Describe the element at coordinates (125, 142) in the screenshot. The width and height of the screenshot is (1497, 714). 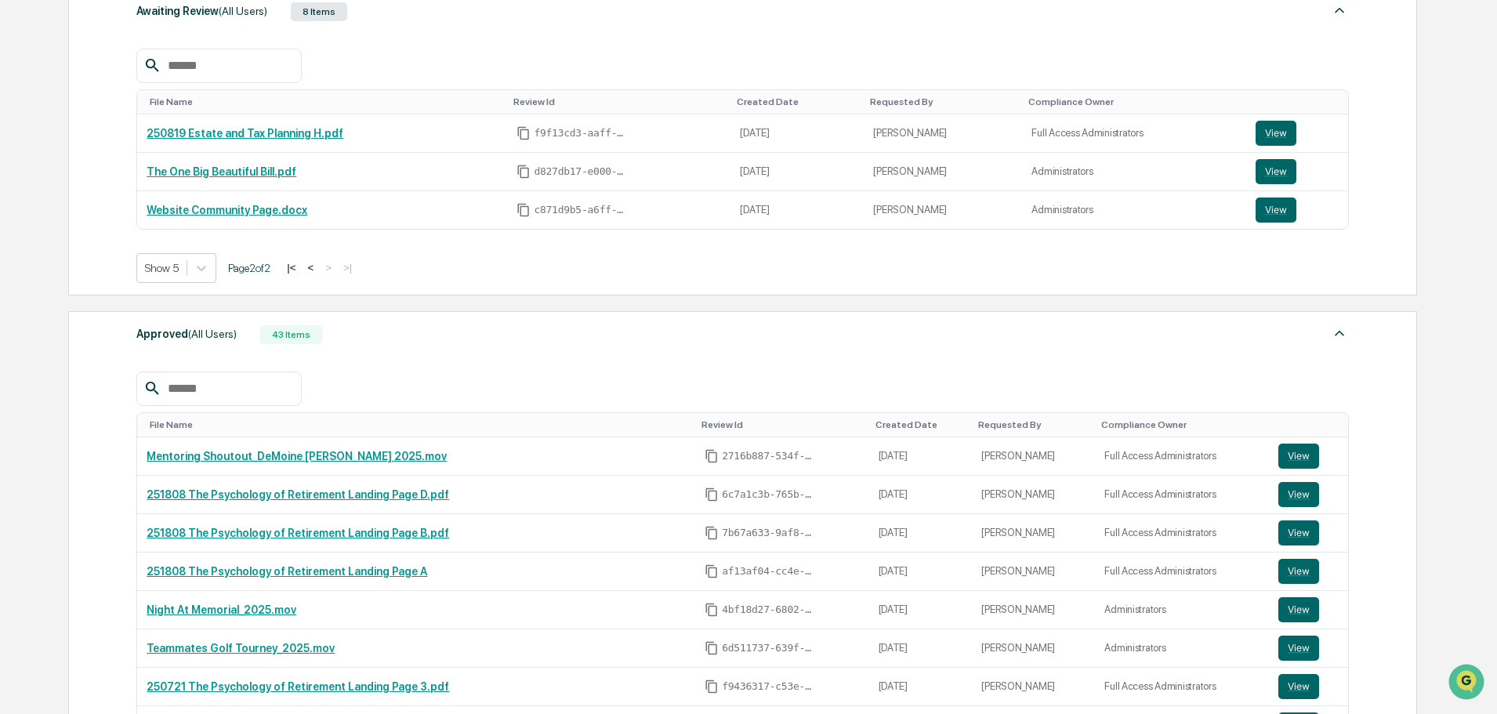
I see `div: We're available if you need us!` at that location.